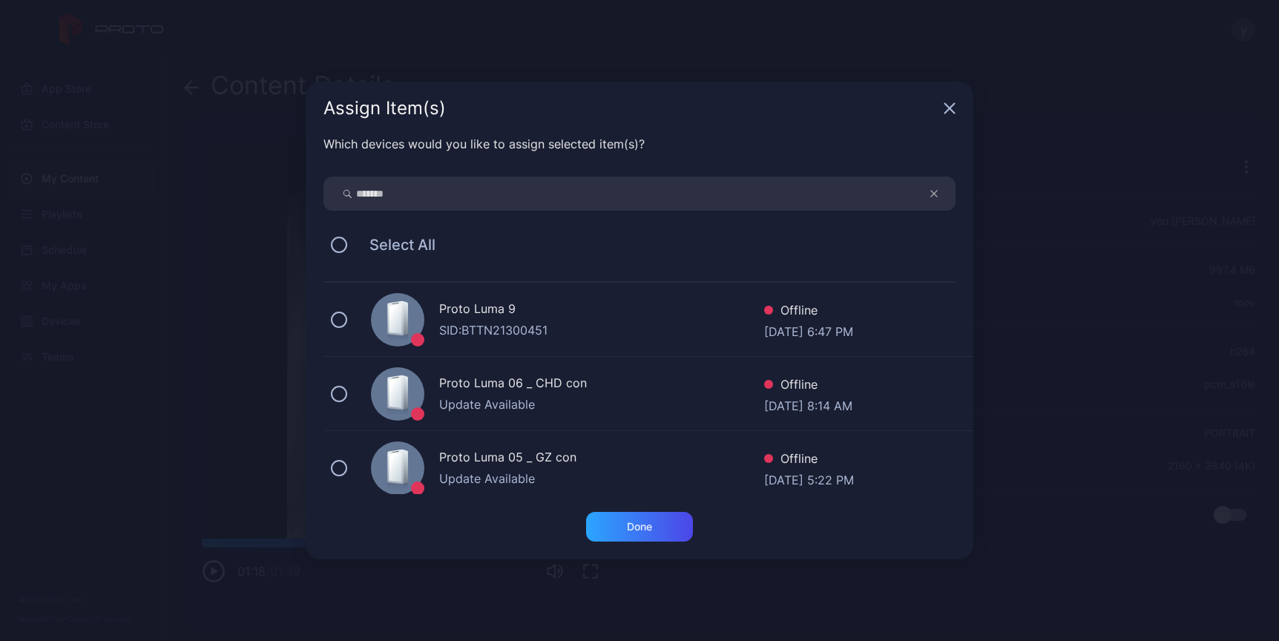  I want to click on div: Proto Luma 05 _ GZ con, so click(602, 459).